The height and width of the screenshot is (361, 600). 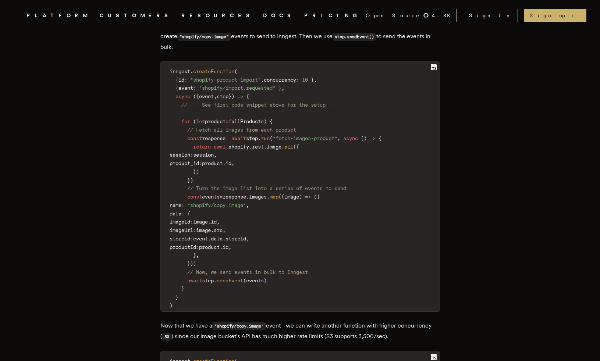 I want to click on span: createFunction, so click(x=214, y=71).